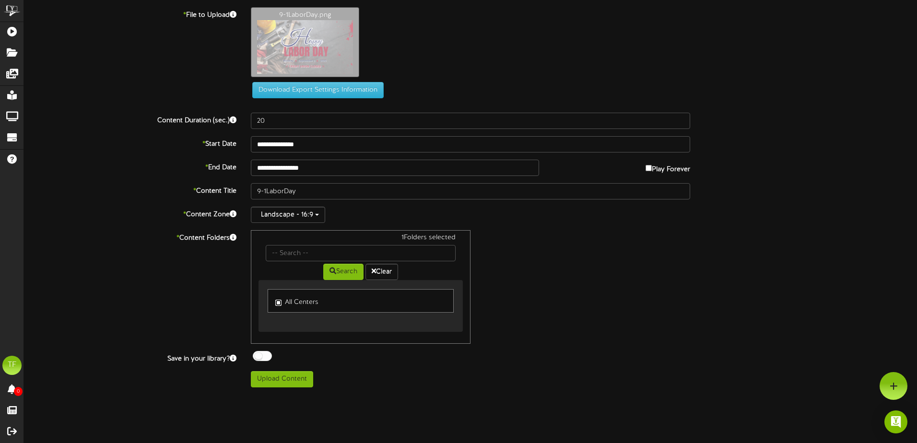 The width and height of the screenshot is (917, 443). What do you see at coordinates (297, 301) in the screenshot?
I see `label: All Centers` at bounding box center [297, 301].